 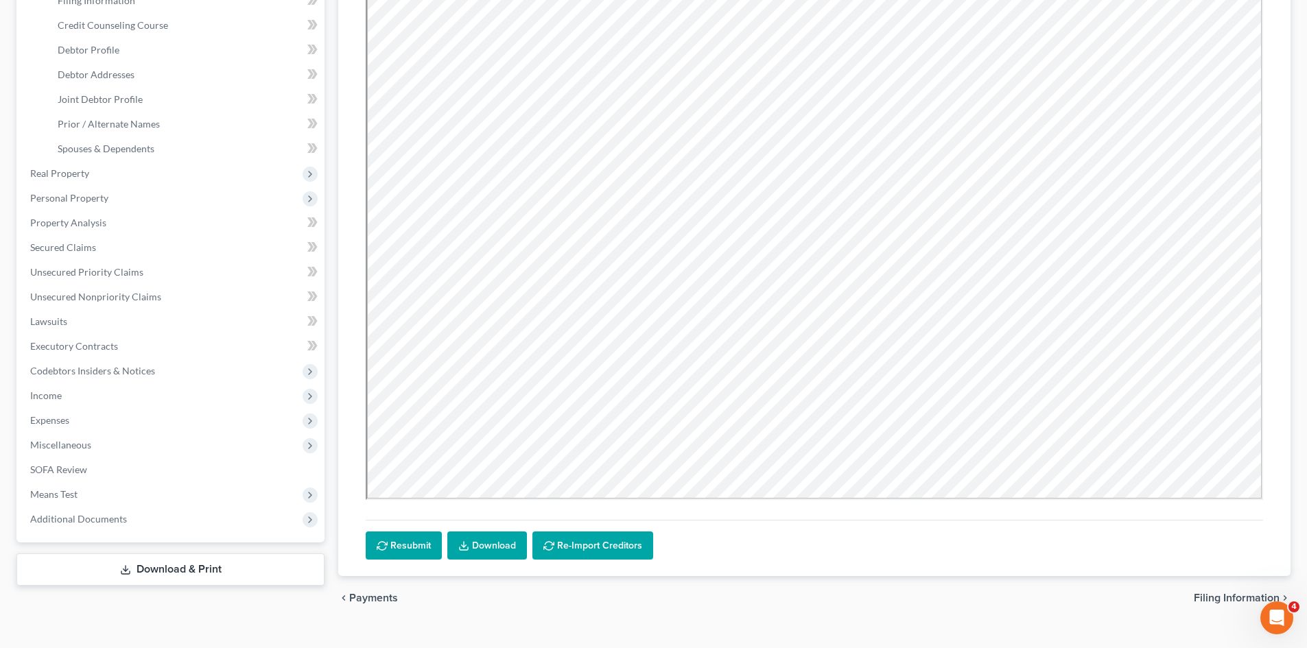 What do you see at coordinates (106, 148) in the screenshot?
I see `span: Spouses & Dependents` at bounding box center [106, 148].